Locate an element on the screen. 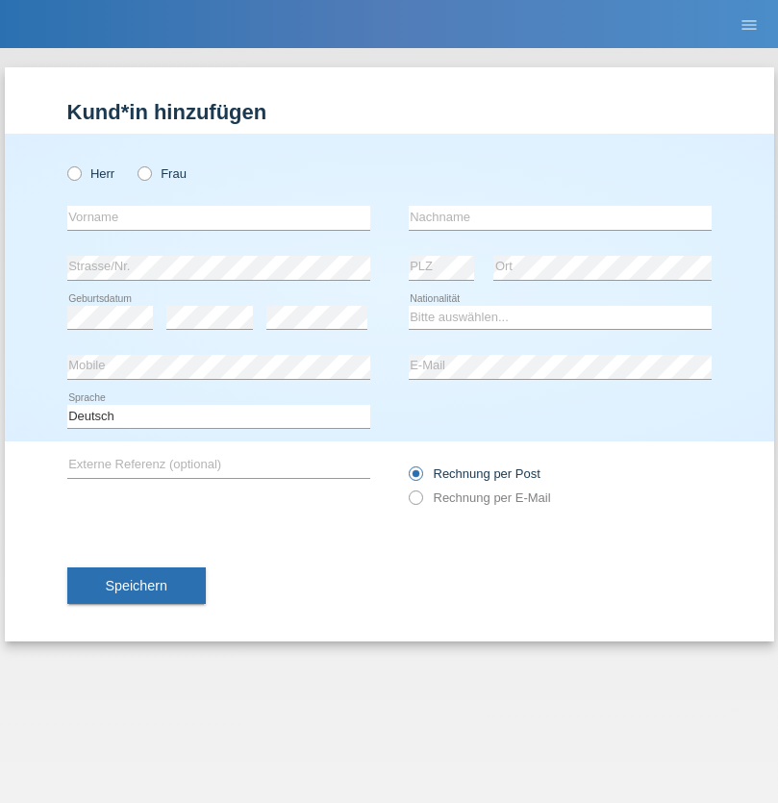 The width and height of the screenshot is (778, 803). button: Speichern is located at coordinates (137, 586).